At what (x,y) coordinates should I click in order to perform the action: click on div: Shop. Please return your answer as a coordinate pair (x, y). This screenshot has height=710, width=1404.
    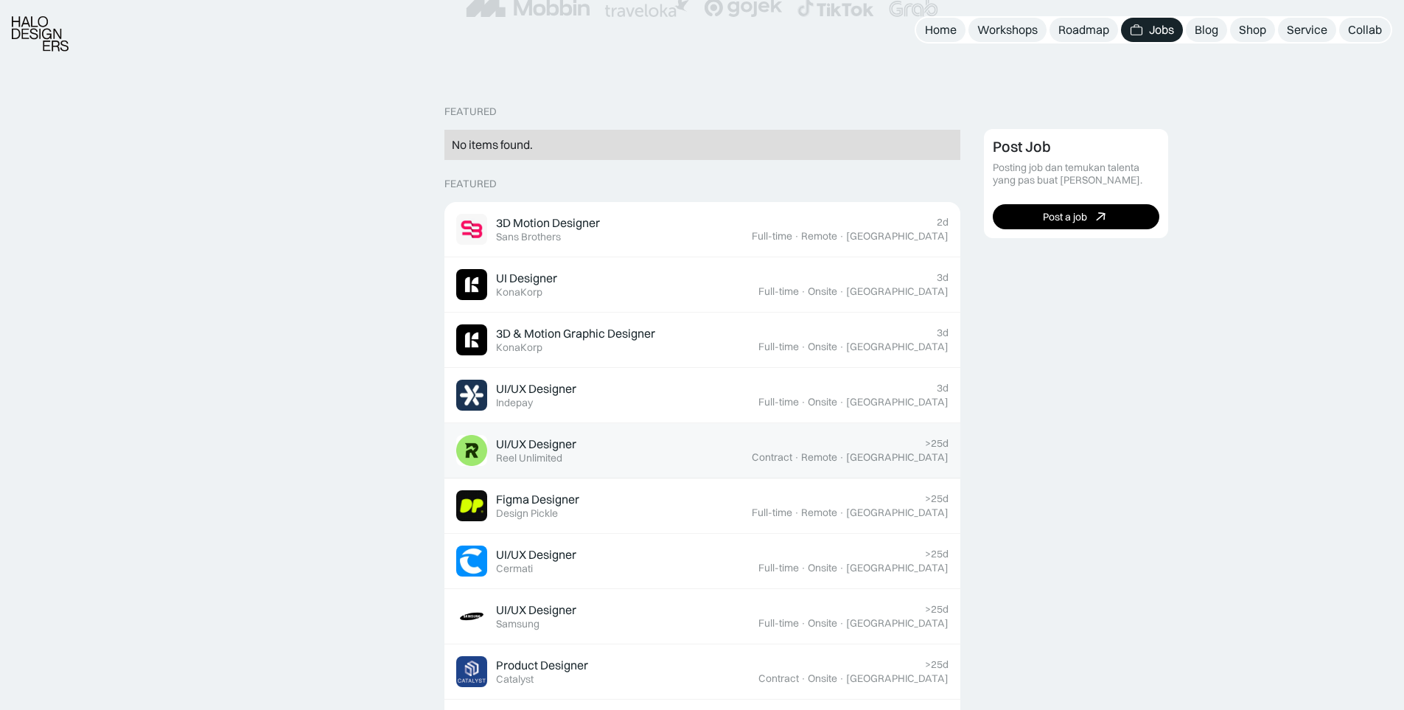
    Looking at the image, I should click on (1252, 29).